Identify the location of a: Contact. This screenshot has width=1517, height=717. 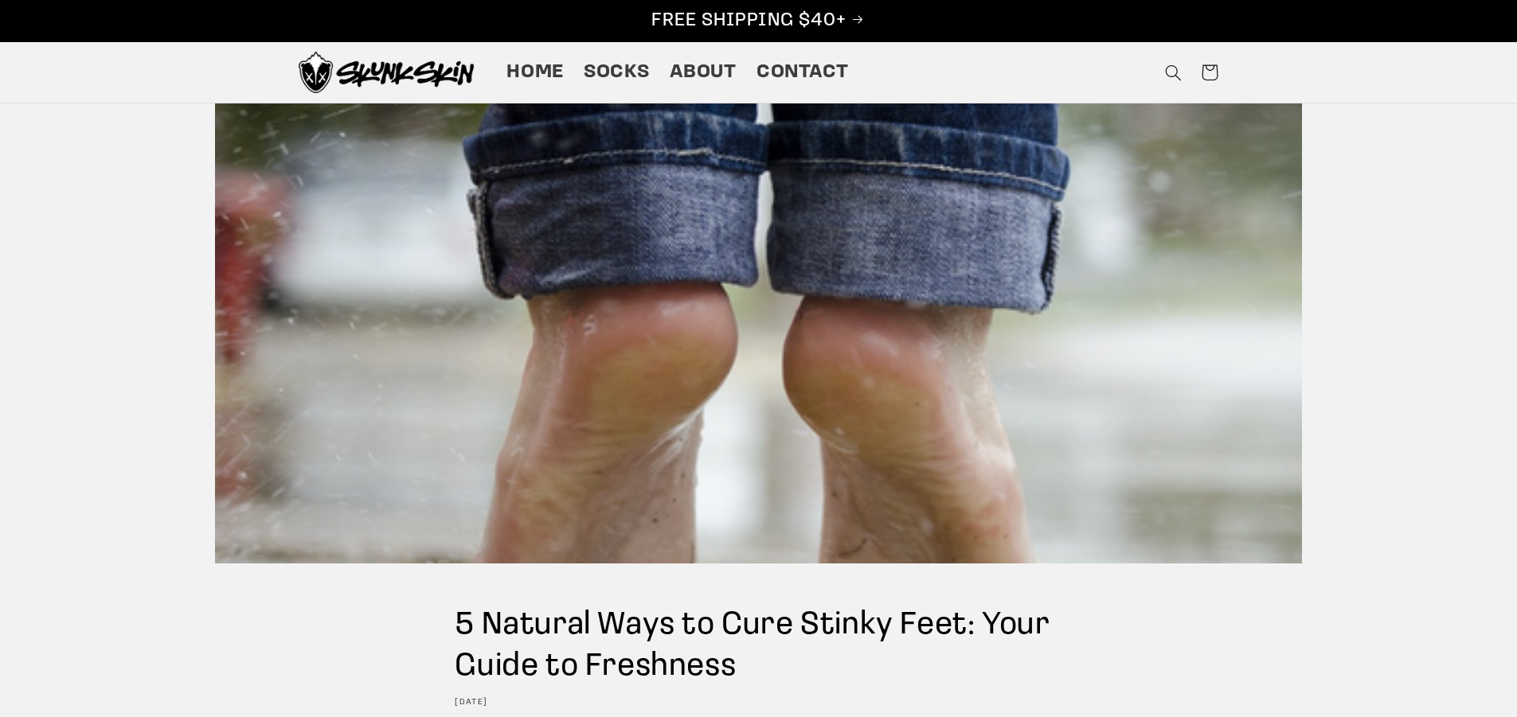
(802, 72).